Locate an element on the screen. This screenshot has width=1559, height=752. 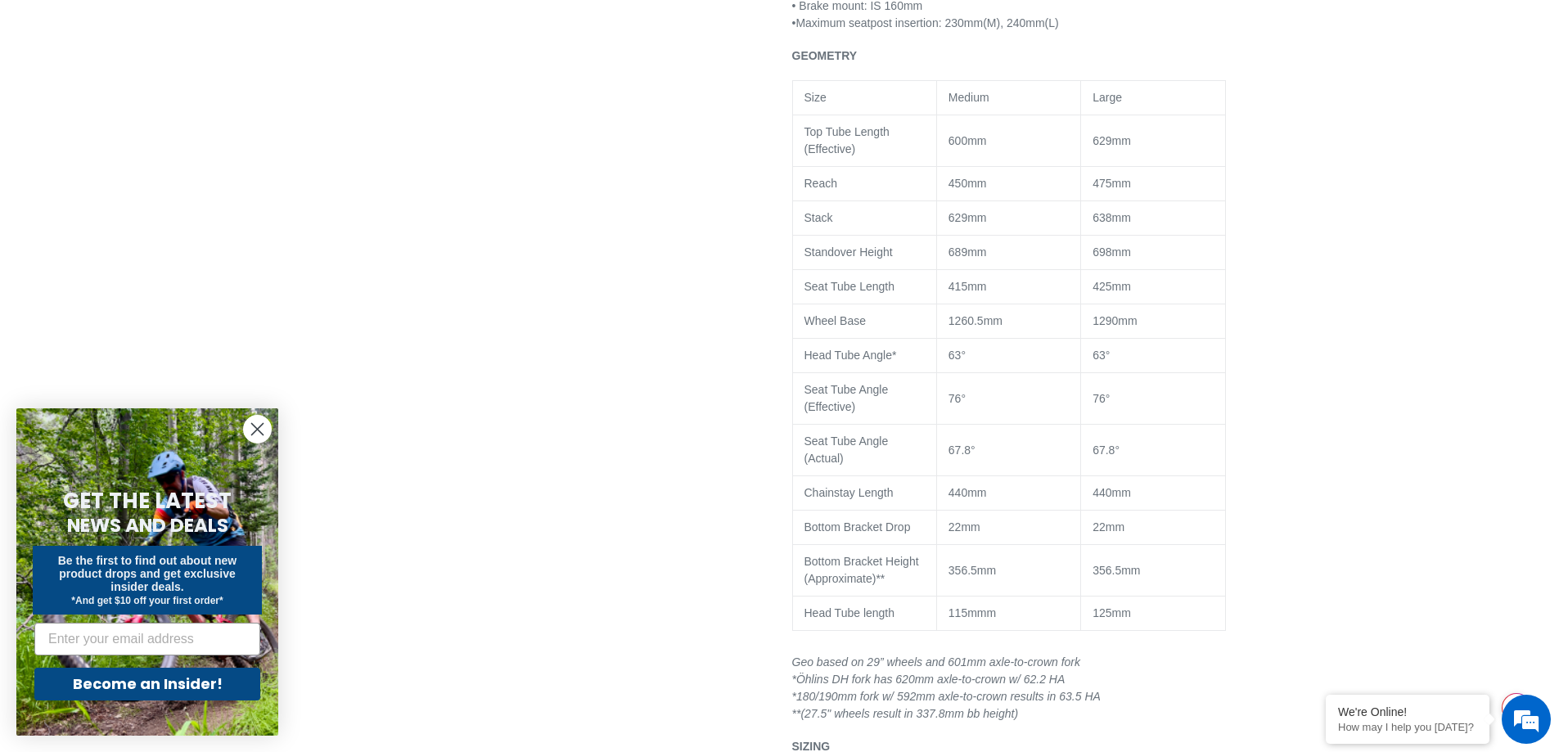
span: 638mm is located at coordinates (1111, 218).